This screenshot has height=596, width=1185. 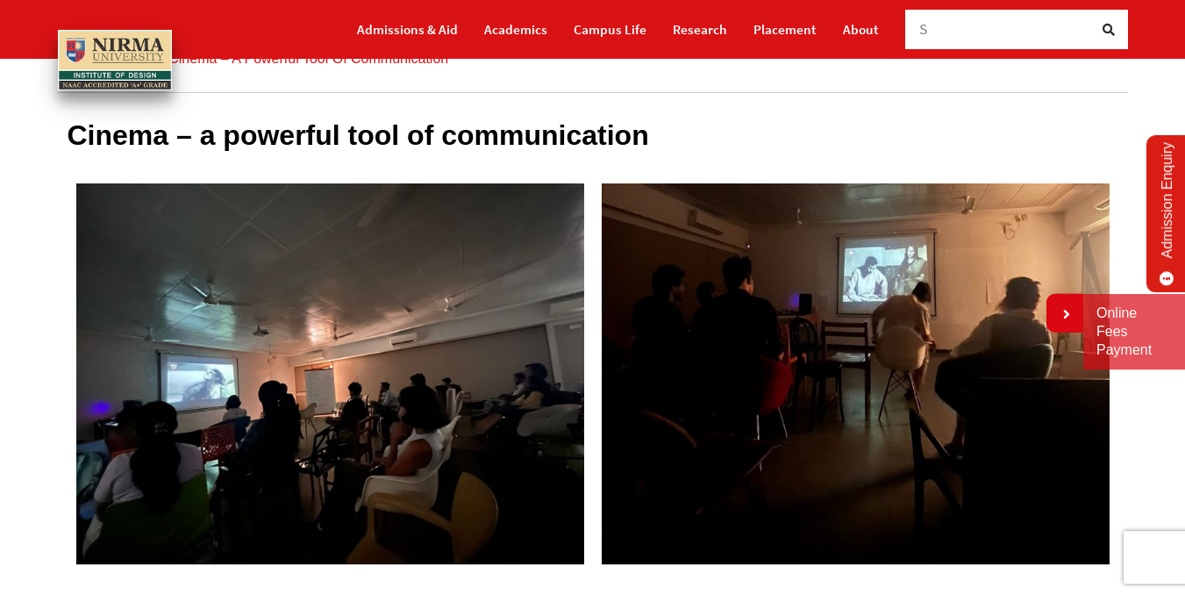 What do you see at coordinates (593, 135) in the screenshot?
I see `h1: Cinema – a powerful tool of communication` at bounding box center [593, 135].